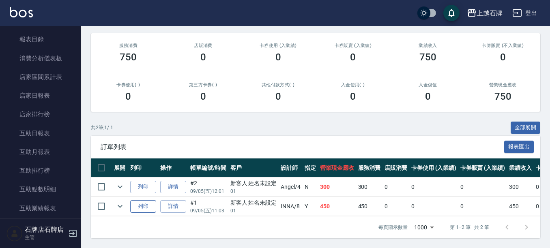  What do you see at coordinates (484, 13) in the screenshot?
I see `button: 上越石牌` at bounding box center [484, 13].